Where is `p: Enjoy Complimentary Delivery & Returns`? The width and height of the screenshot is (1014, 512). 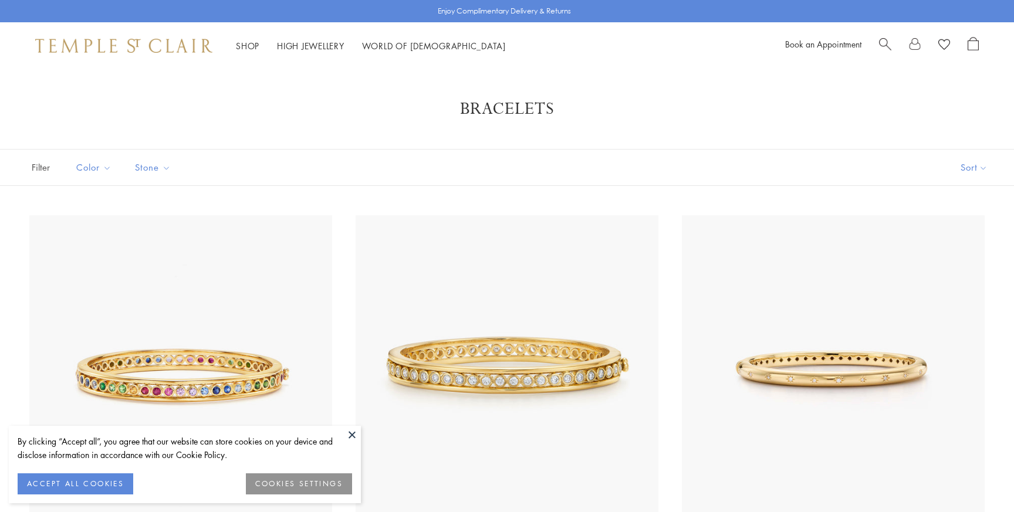 p: Enjoy Complimentary Delivery & Returns is located at coordinates (504, 11).